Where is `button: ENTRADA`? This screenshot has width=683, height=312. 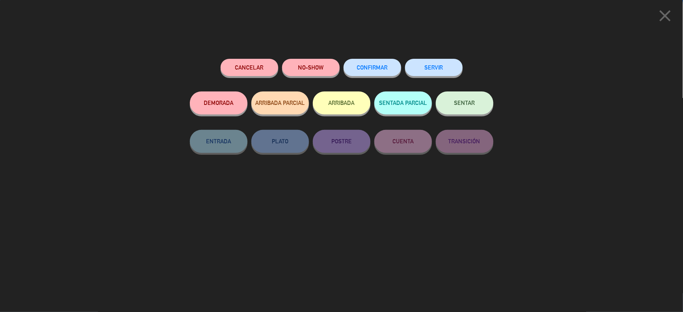
button: ENTRADA is located at coordinates (219, 142).